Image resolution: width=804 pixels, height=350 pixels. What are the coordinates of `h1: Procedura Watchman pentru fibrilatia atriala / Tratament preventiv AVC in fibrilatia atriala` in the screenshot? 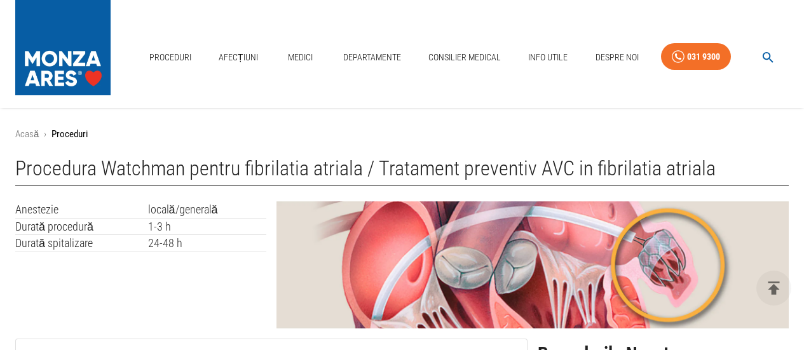 It's located at (402, 172).